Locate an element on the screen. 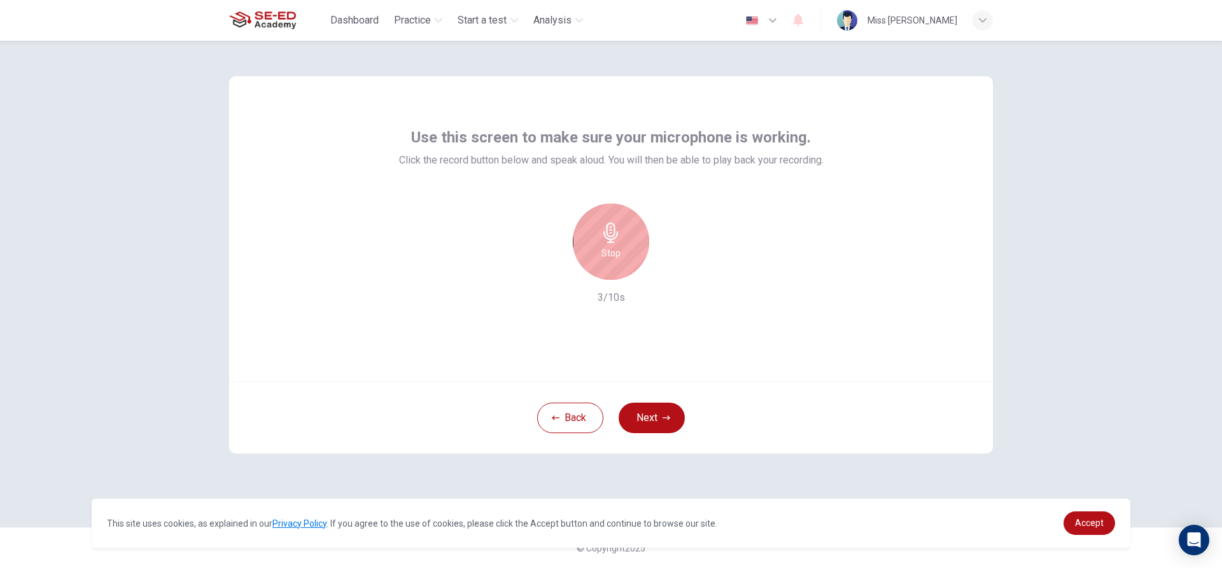  span: © Copyright 2025 is located at coordinates (611, 548).